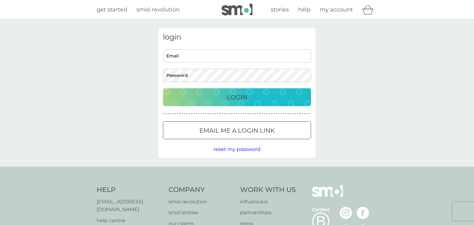 The height and width of the screenshot is (225, 474). I want to click on a: smol stories, so click(201, 213).